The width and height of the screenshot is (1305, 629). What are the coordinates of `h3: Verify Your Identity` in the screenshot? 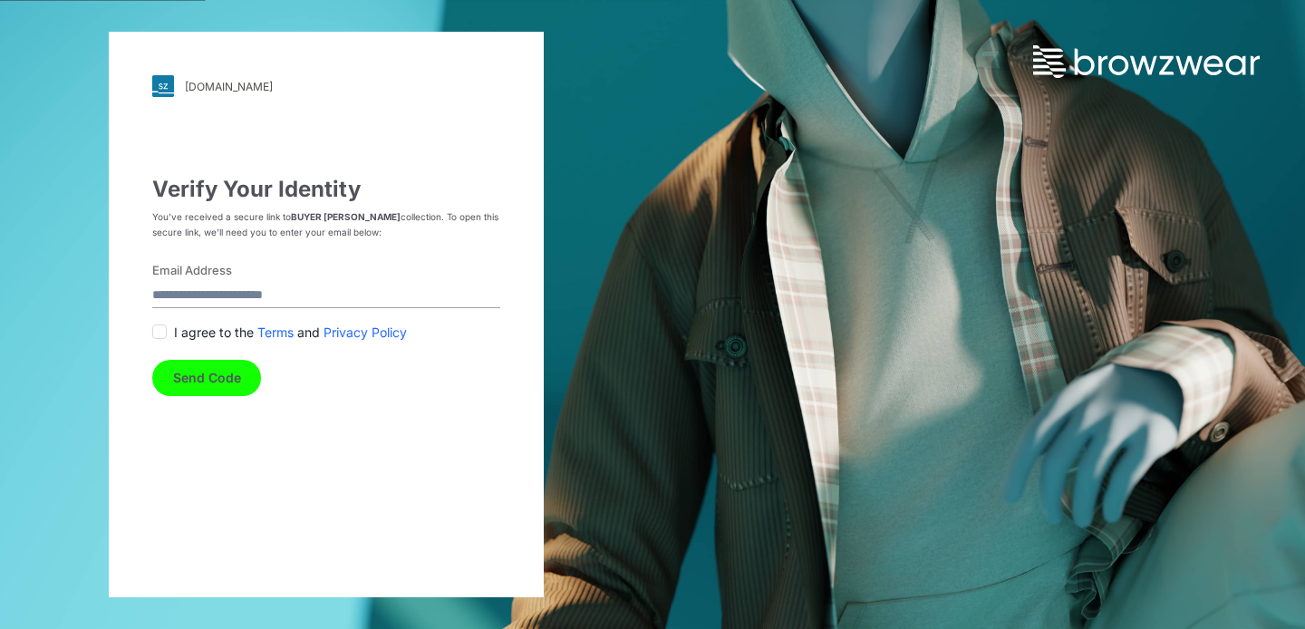 It's located at (326, 189).